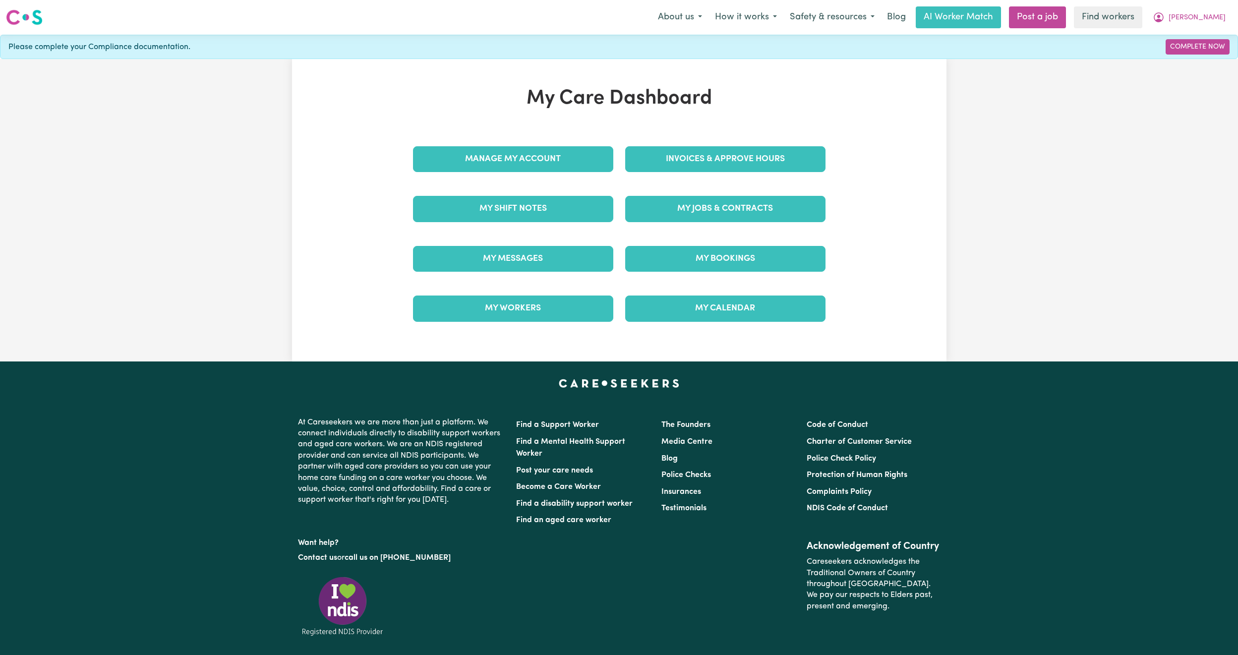 This screenshot has width=1238, height=655. Describe the element at coordinates (873, 546) in the screenshot. I see `h2: Acknowledgement of Country` at that location.